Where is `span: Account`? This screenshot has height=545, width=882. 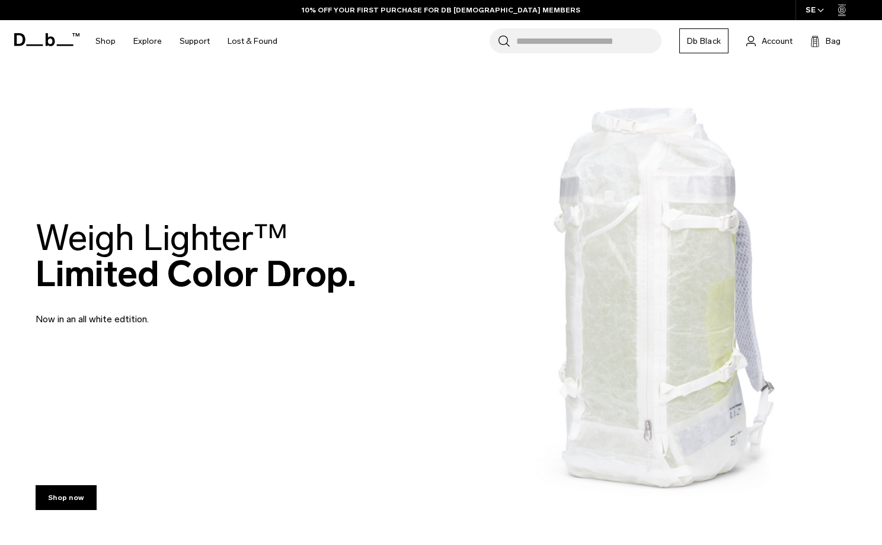 span: Account is located at coordinates (777, 41).